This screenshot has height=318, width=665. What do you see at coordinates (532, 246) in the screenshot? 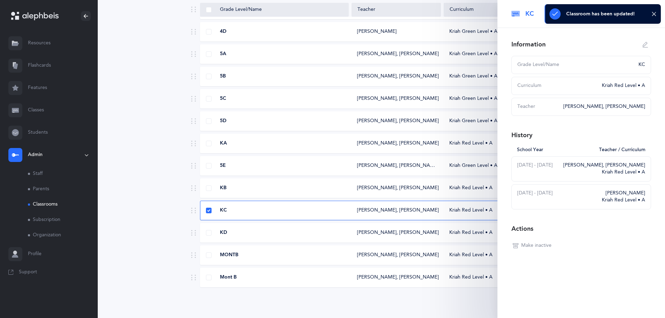
I see `button: Make inactive` at bounding box center [532, 246].